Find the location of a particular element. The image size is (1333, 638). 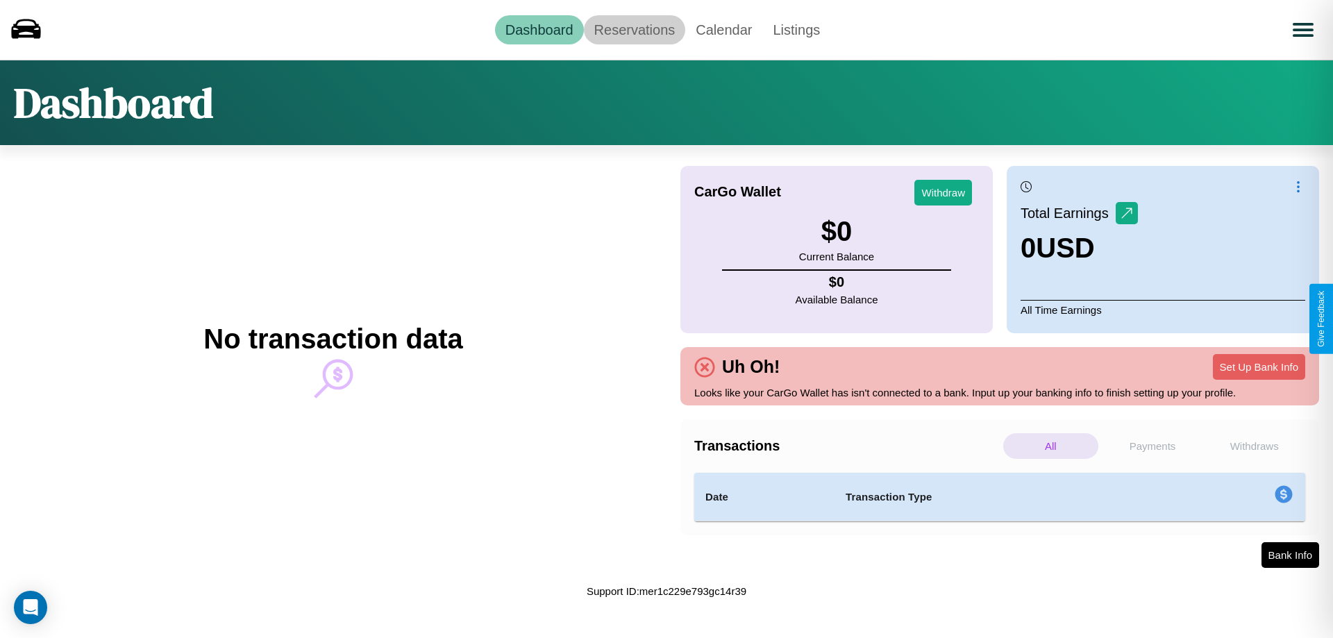

h4: Transaction Type is located at coordinates (1003, 497).